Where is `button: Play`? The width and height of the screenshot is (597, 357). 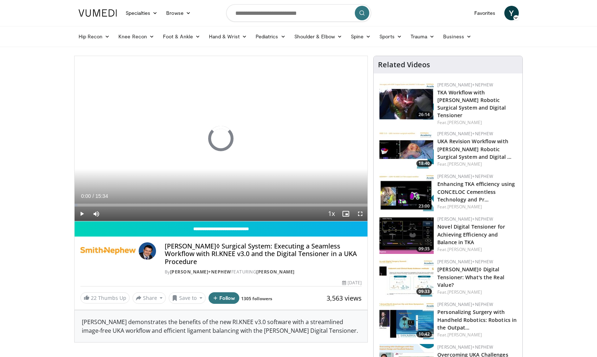 button: Play is located at coordinates (82, 214).